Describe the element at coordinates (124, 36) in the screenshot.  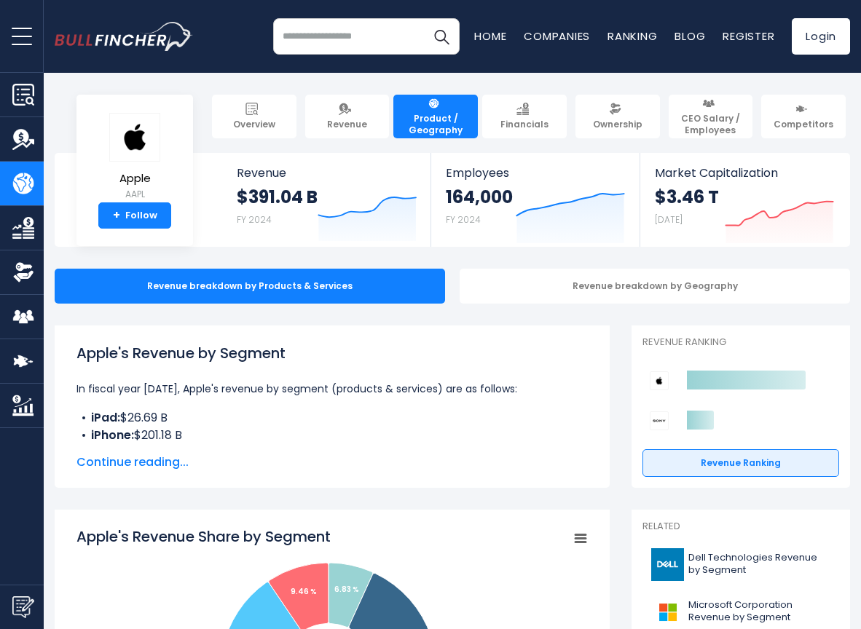
I see `img: bullfincher logo` at that location.